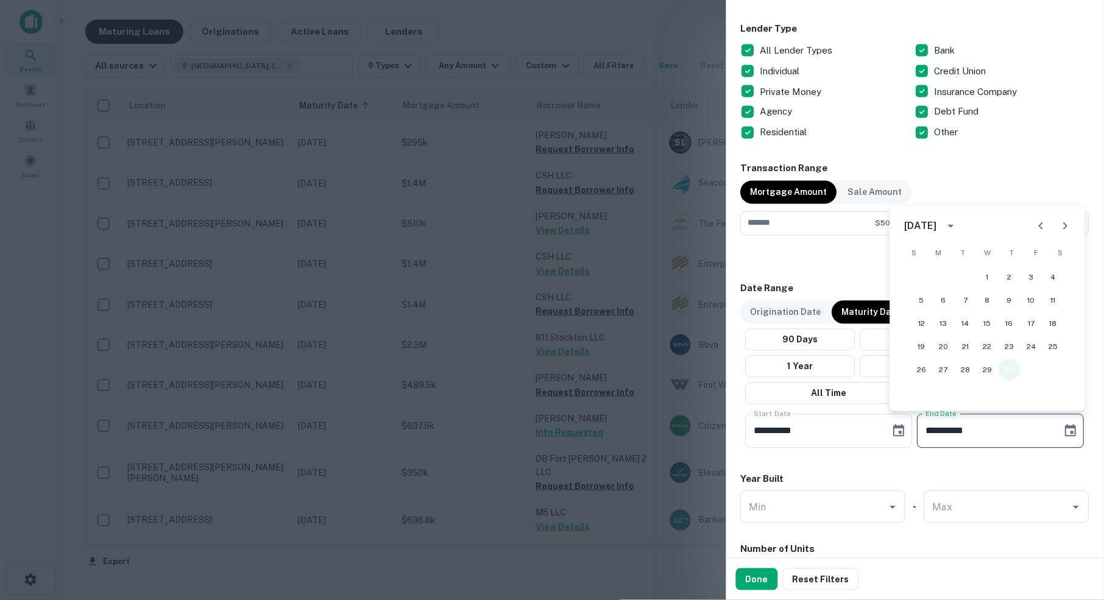 Image resolution: width=1104 pixels, height=600 pixels. Describe the element at coordinates (915, 29) in the screenshot. I see `h6: Lender Type` at that location.